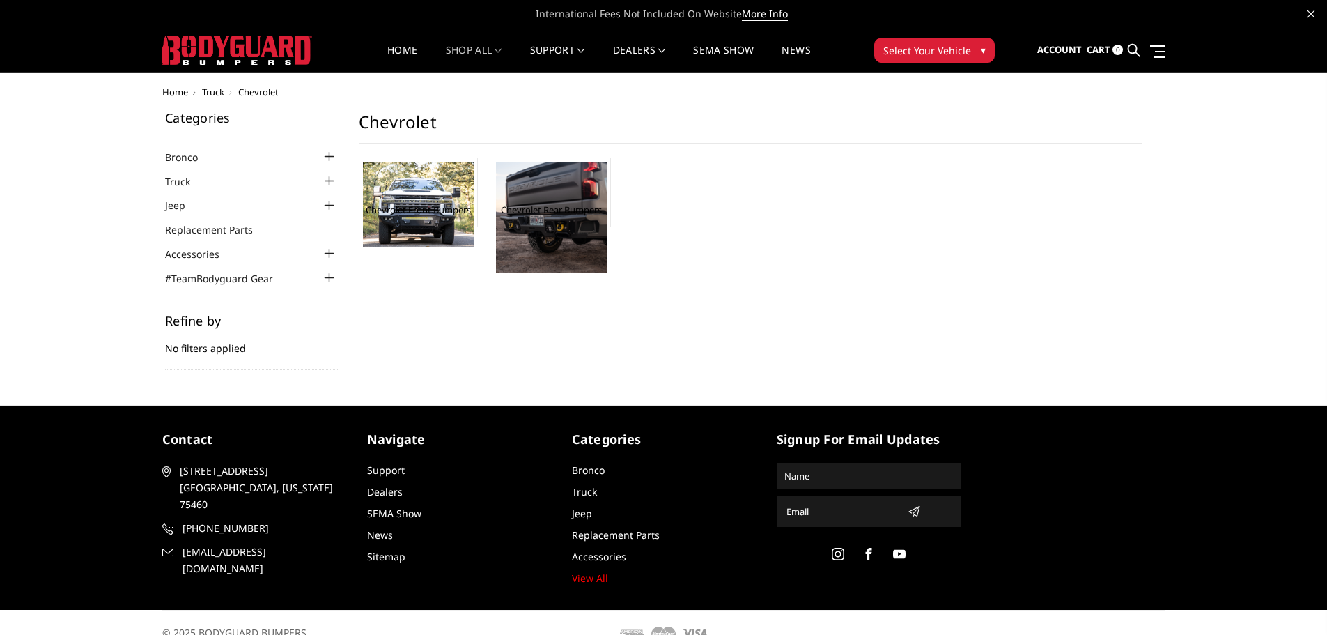  I want to click on h5: contact, so click(254, 439).